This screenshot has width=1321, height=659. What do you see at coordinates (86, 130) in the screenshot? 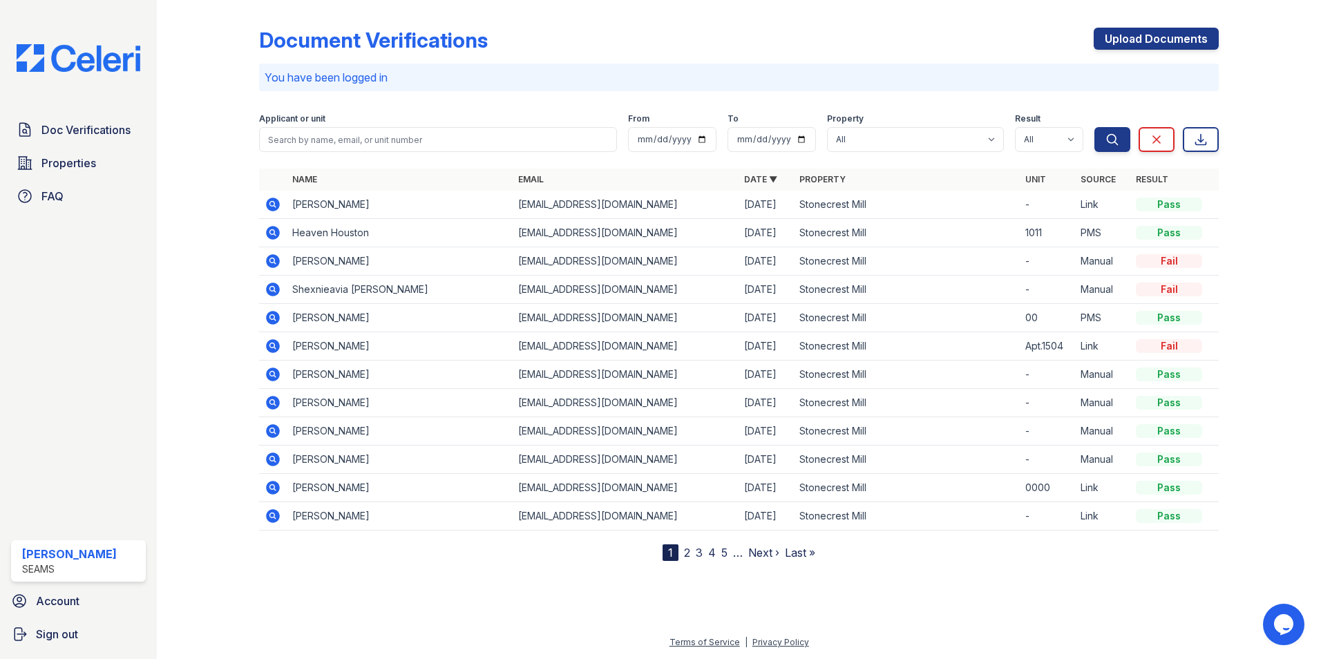
I see `span: Doc Verifications` at bounding box center [86, 130].